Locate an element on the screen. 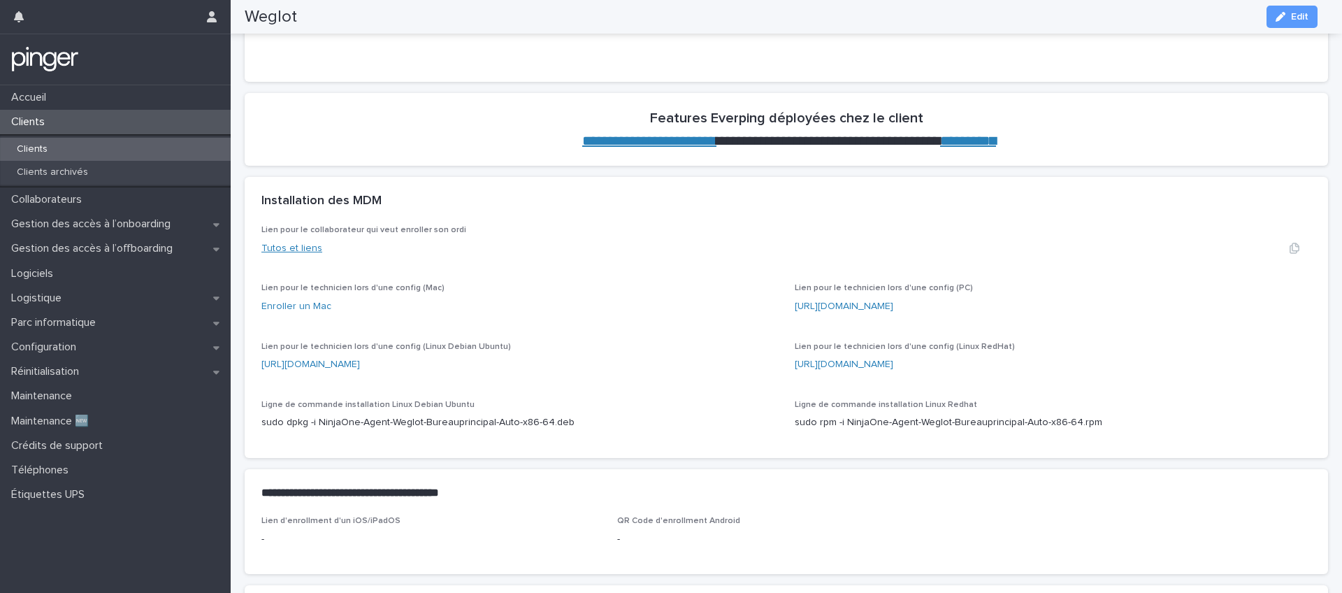 The height and width of the screenshot is (593, 1342). p: Gestion des accès à l’onboarding is located at coordinates (94, 224).